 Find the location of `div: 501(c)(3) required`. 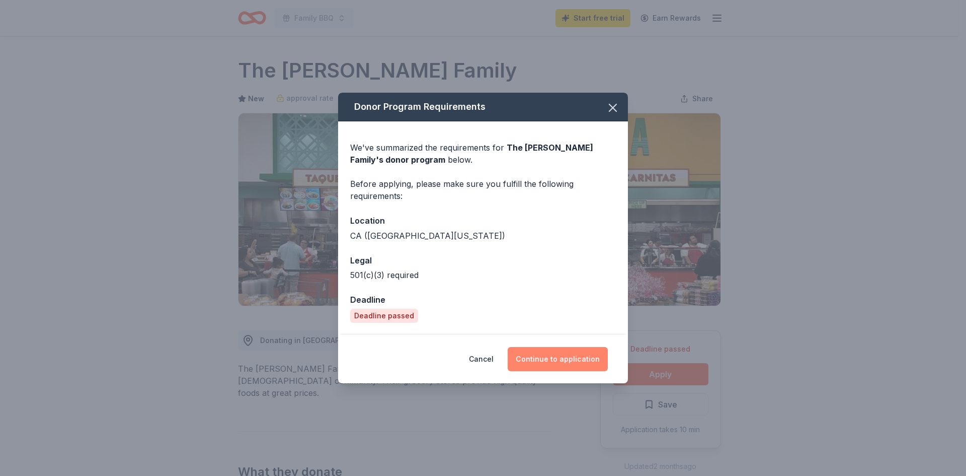

div: 501(c)(3) required is located at coordinates (483, 275).